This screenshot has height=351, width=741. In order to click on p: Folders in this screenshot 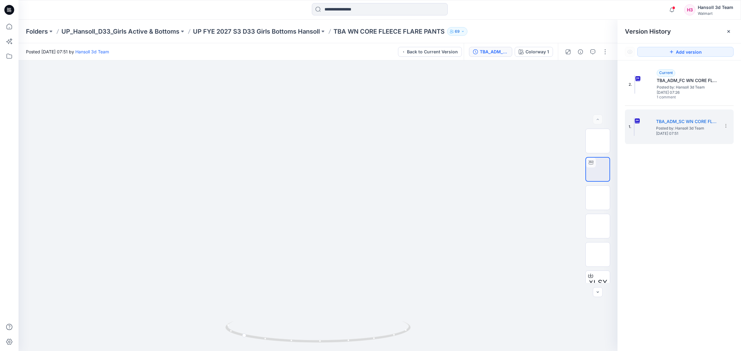, I will do `click(37, 31)`.